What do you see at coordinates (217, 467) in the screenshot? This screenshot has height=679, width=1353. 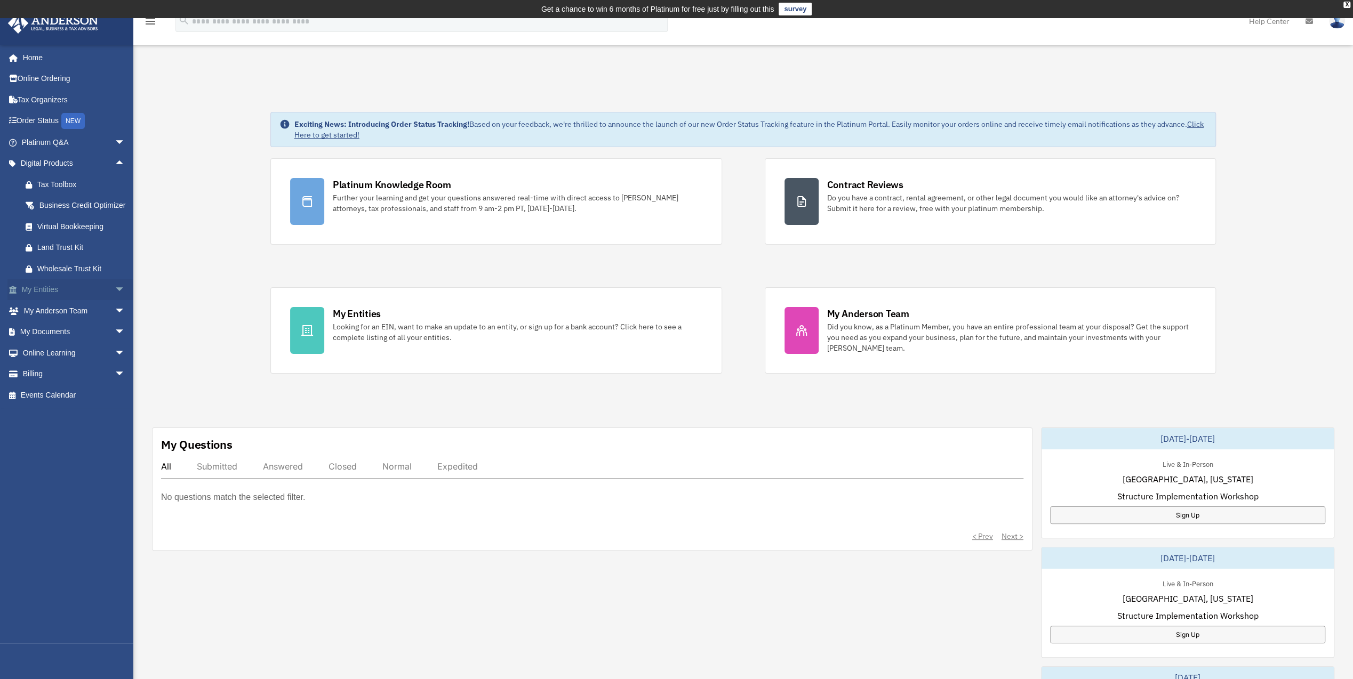 I see `div: Submitted` at bounding box center [217, 467].